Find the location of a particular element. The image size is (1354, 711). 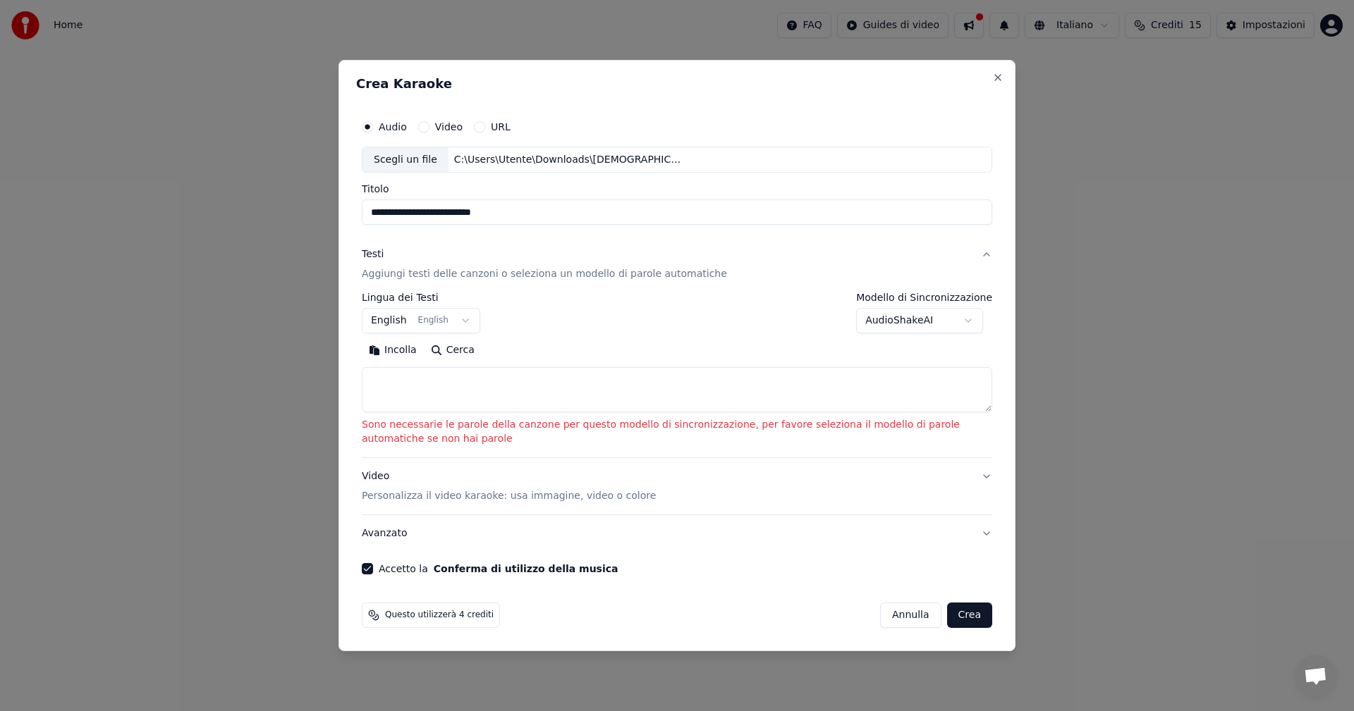

div: Video is located at coordinates (508, 486).